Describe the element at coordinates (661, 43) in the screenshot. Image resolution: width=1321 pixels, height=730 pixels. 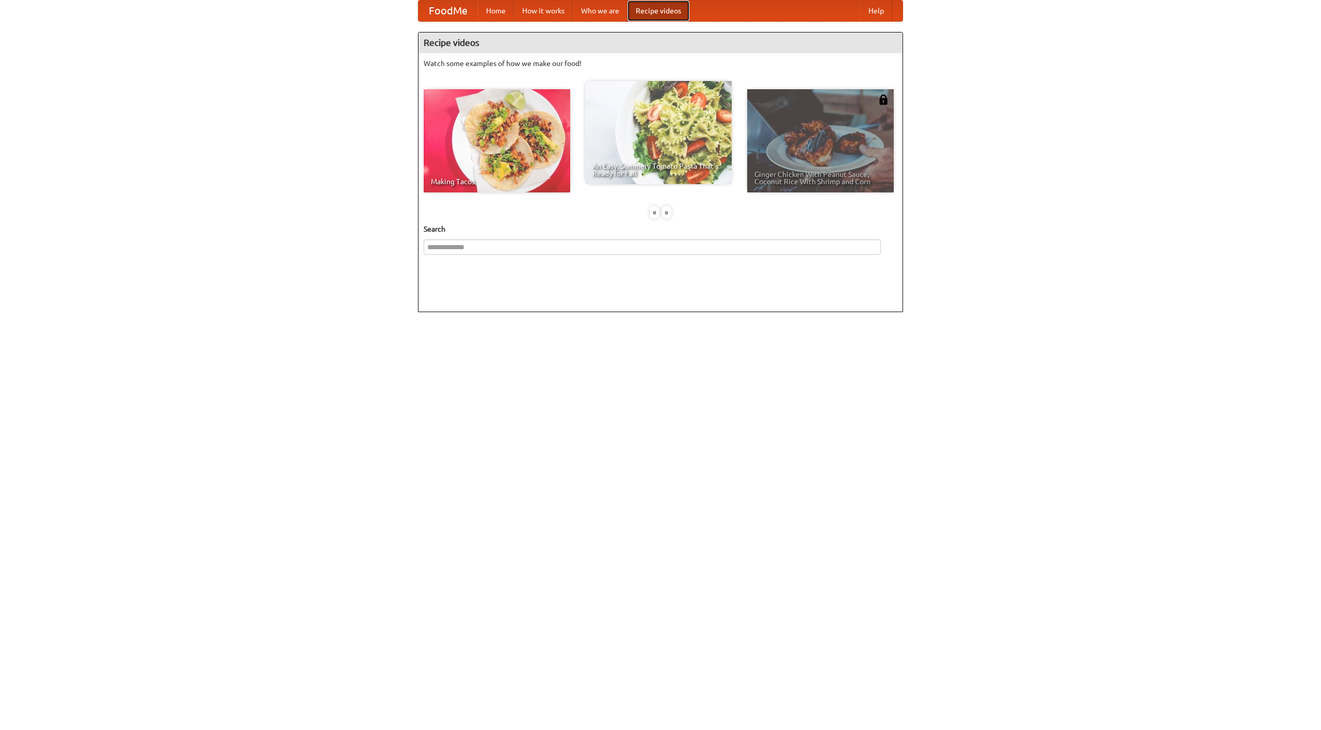
I see `h4: Recipe videos` at that location.